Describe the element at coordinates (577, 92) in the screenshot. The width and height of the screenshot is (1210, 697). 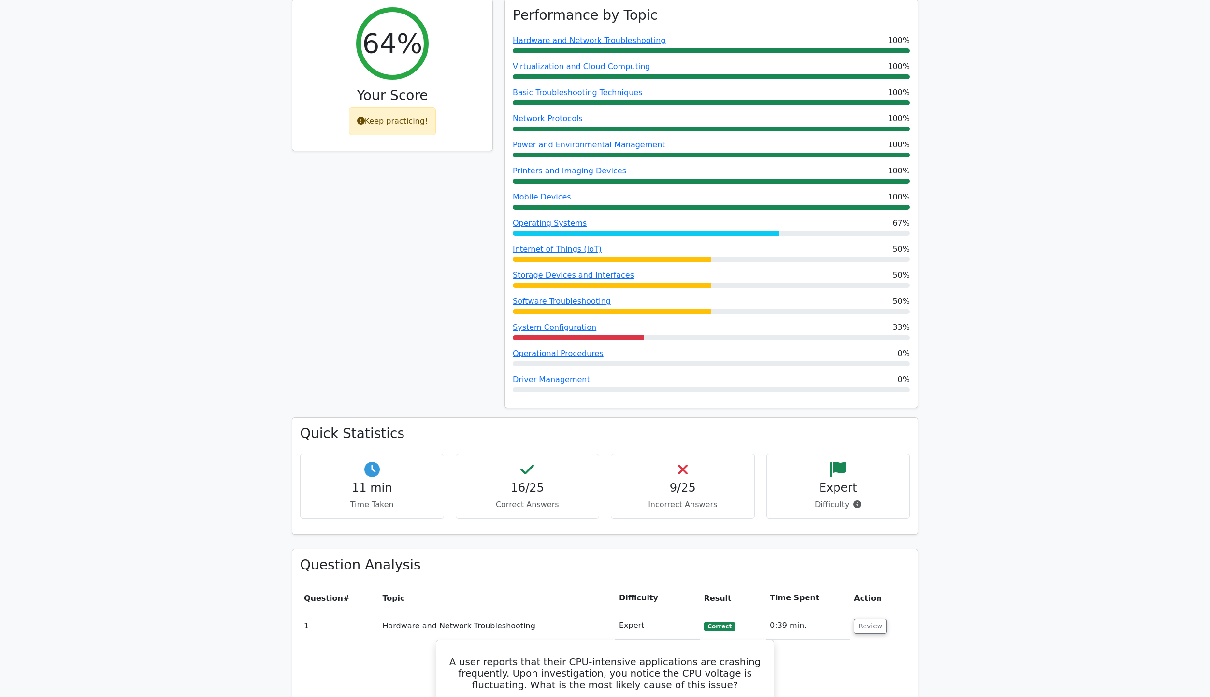
I see `a: Basic Troubleshooting Techniques` at that location.